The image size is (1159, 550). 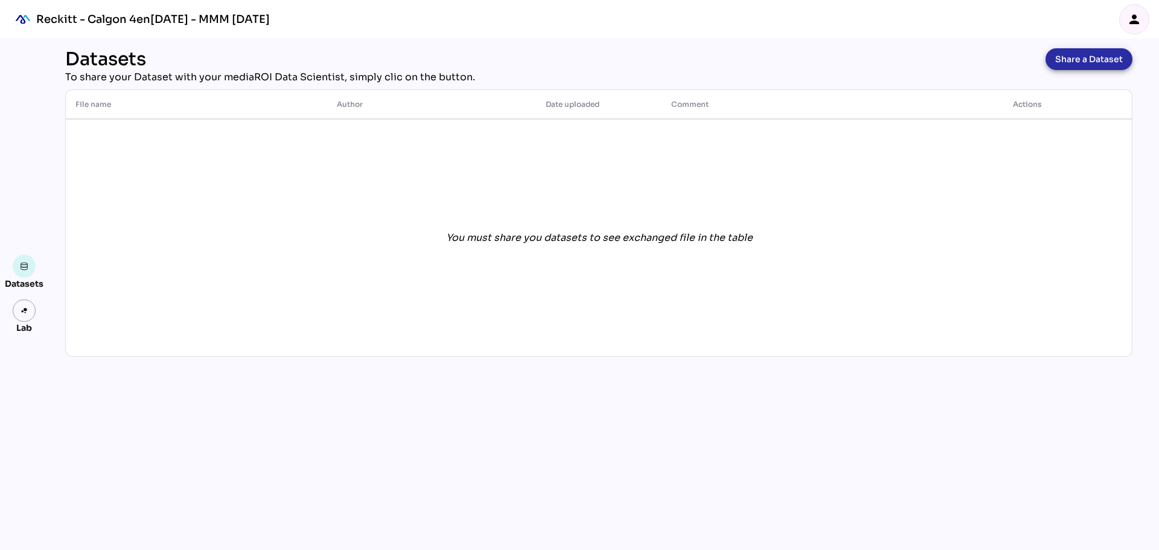 What do you see at coordinates (24, 328) in the screenshot?
I see `div: Lab` at bounding box center [24, 328].